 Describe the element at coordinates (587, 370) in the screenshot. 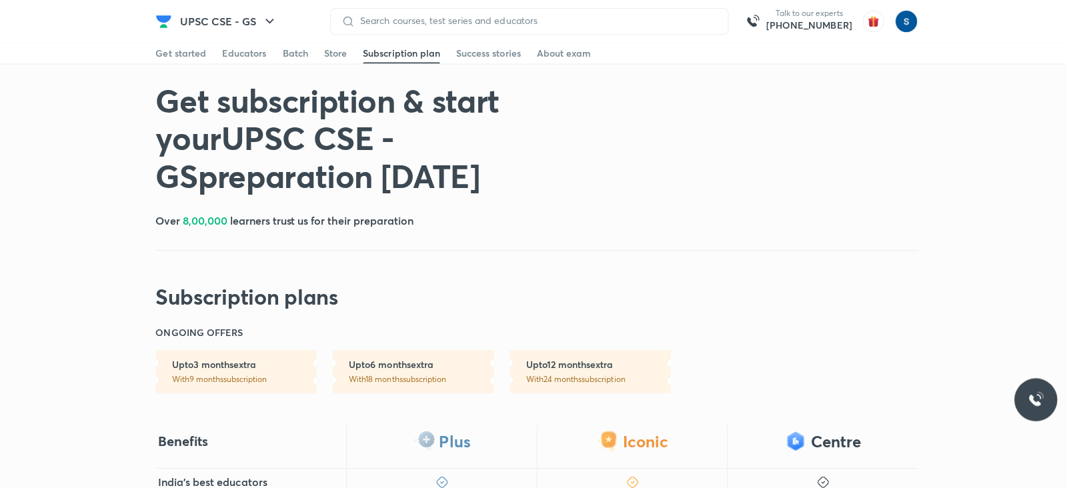

I see `a: Upto12 monthsextraWith24 monthssubscription` at that location.